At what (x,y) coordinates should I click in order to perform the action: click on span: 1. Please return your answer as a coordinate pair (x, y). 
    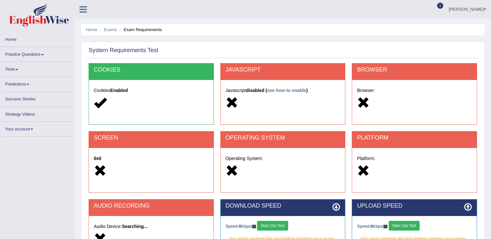
    Looking at the image, I should click on (440, 6).